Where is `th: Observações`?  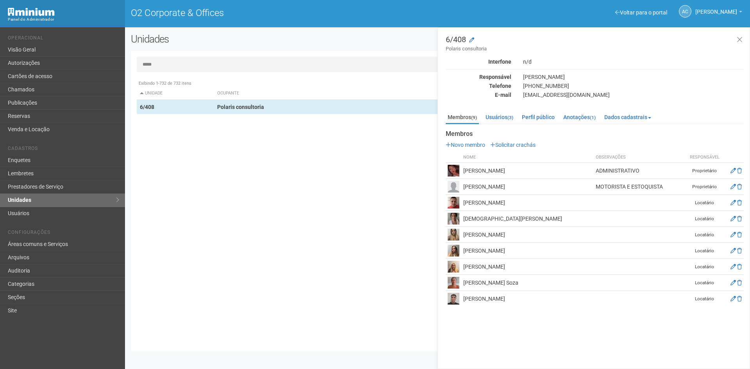 th: Observações is located at coordinates (639, 157).